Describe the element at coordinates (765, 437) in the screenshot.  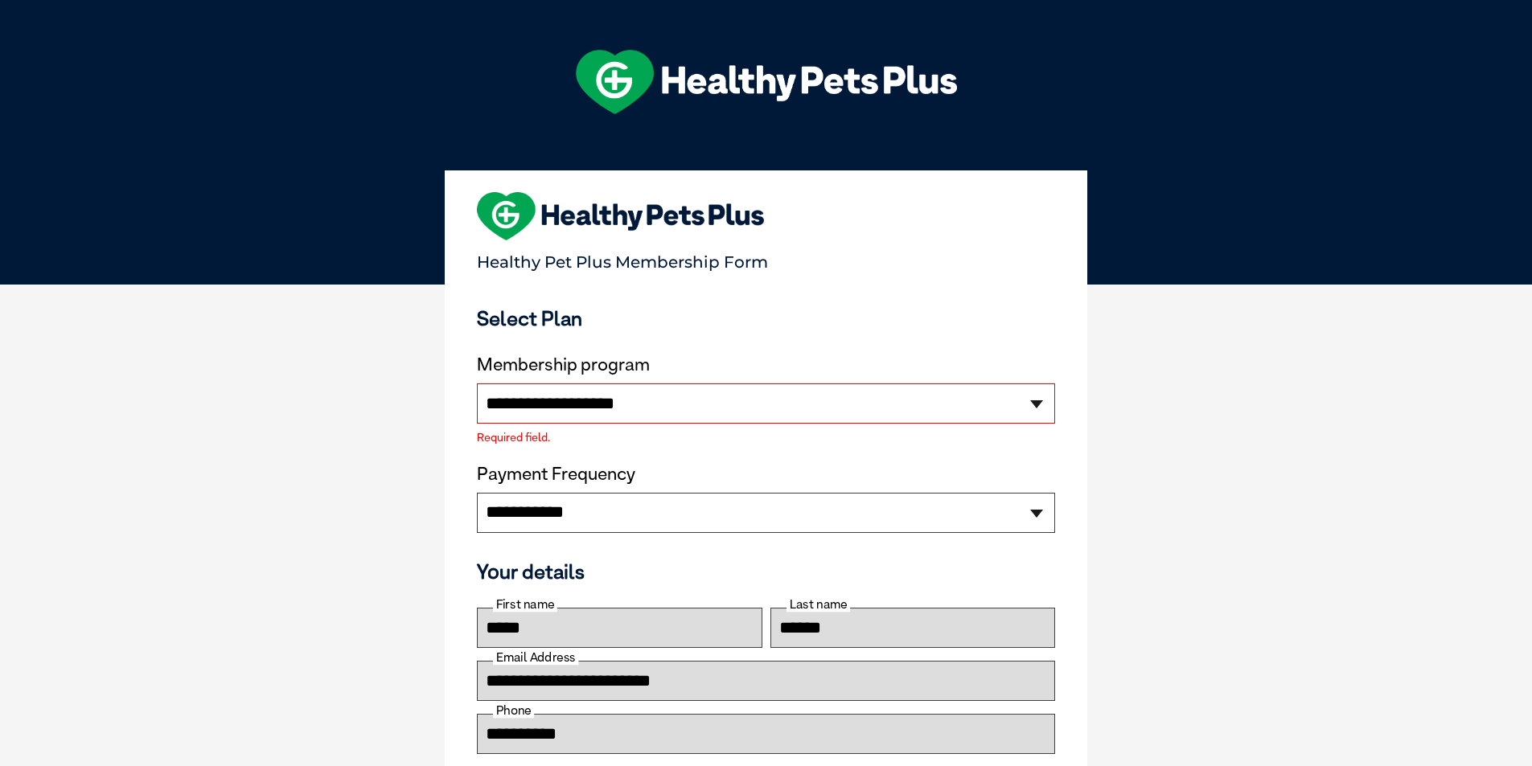
I see `label: Required field.` at that location.